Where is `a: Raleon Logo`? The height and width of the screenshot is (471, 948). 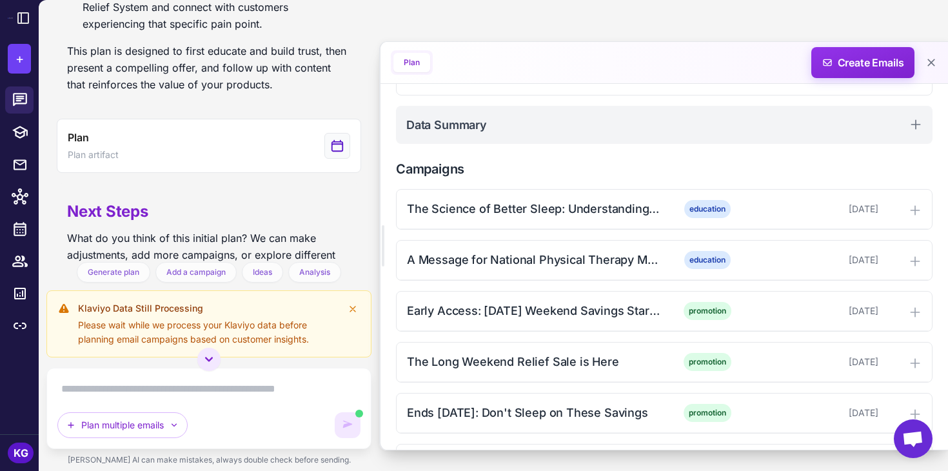
a: Raleon Logo is located at coordinates (10, 17).